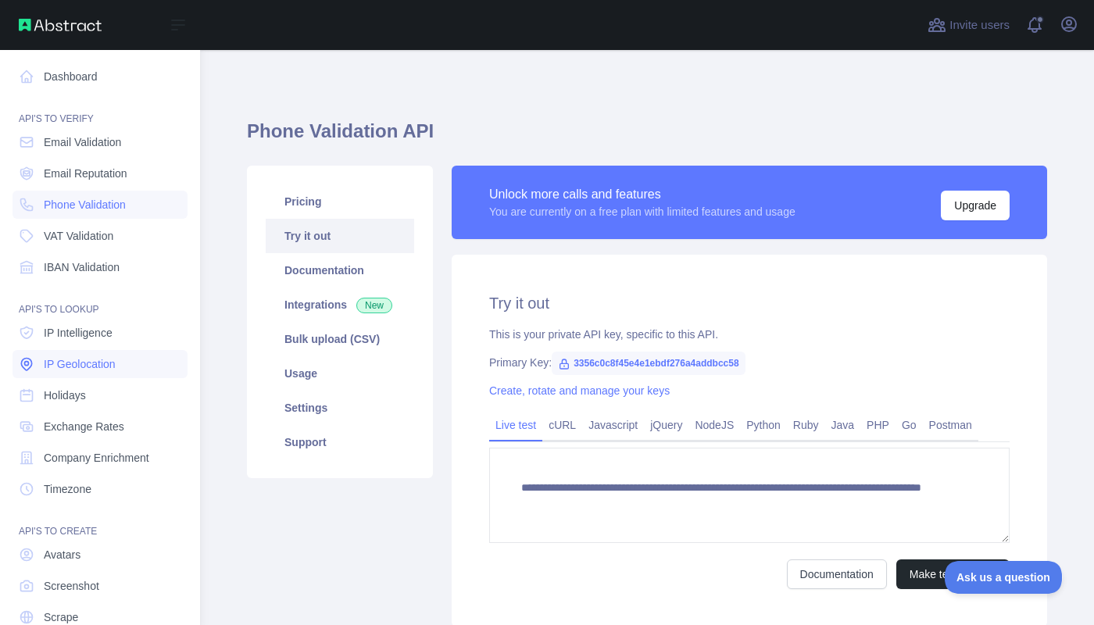  What do you see at coordinates (65, 396) in the screenshot?
I see `span: Holidays` at bounding box center [65, 396].